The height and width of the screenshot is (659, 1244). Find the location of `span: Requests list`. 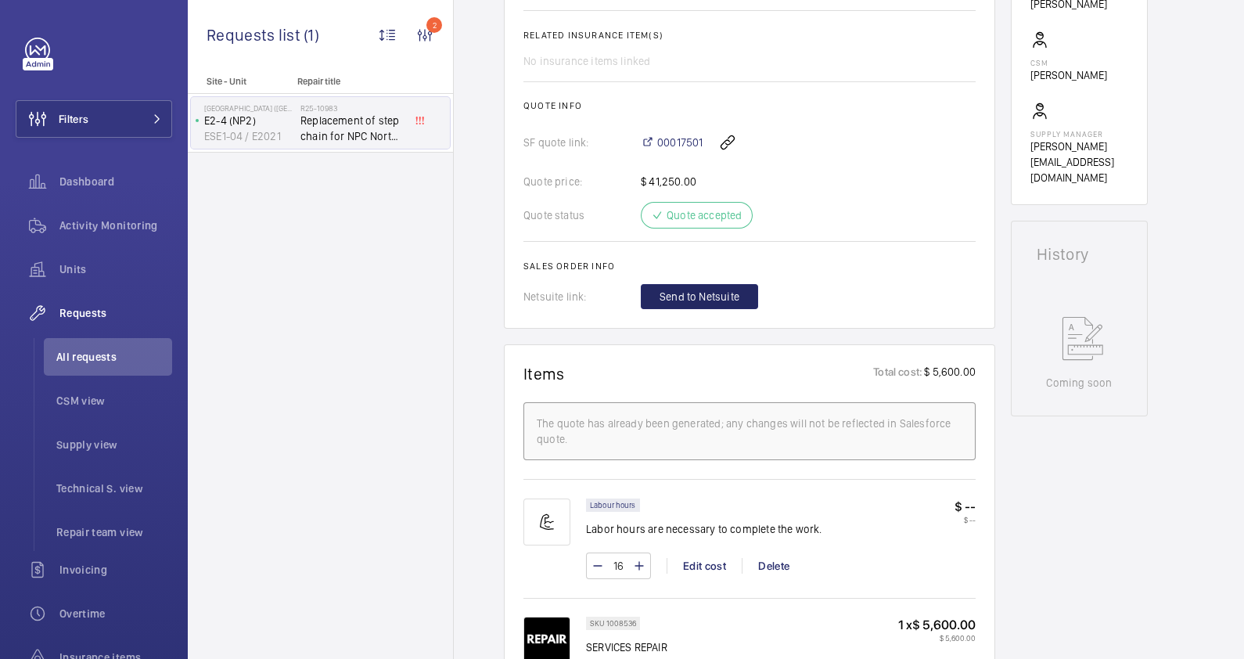

span: Requests list is located at coordinates (255, 34).